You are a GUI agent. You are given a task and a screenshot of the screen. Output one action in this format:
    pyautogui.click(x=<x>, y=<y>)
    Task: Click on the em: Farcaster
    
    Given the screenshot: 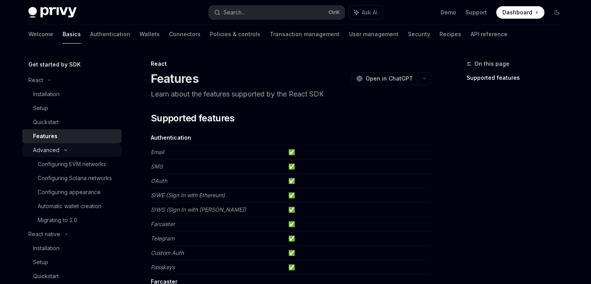 What is the action you would take?
    pyautogui.click(x=163, y=224)
    